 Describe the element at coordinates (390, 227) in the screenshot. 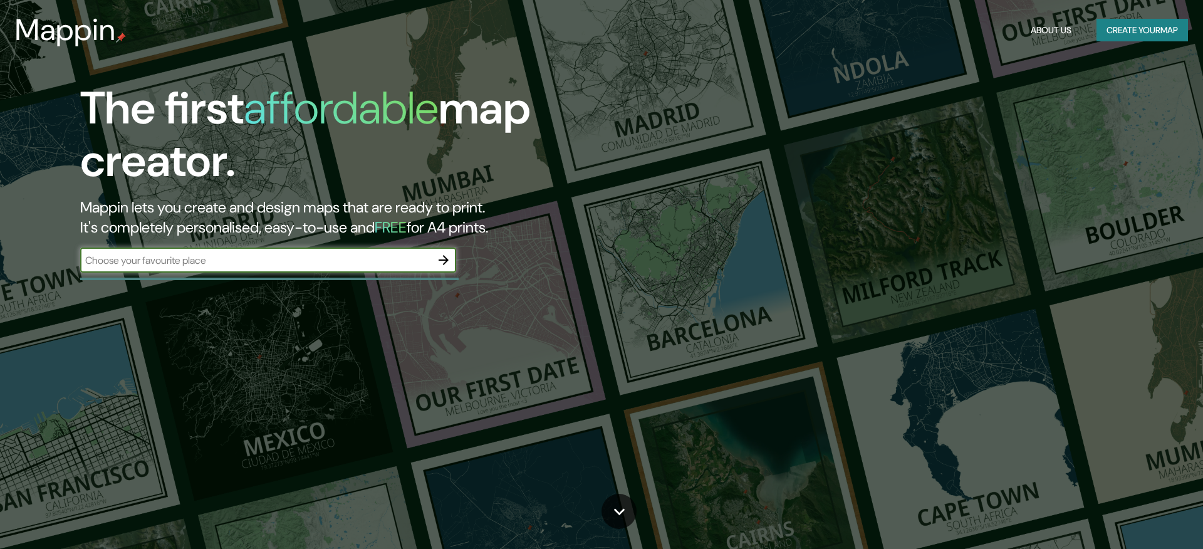

I see `h5: FREE` at that location.